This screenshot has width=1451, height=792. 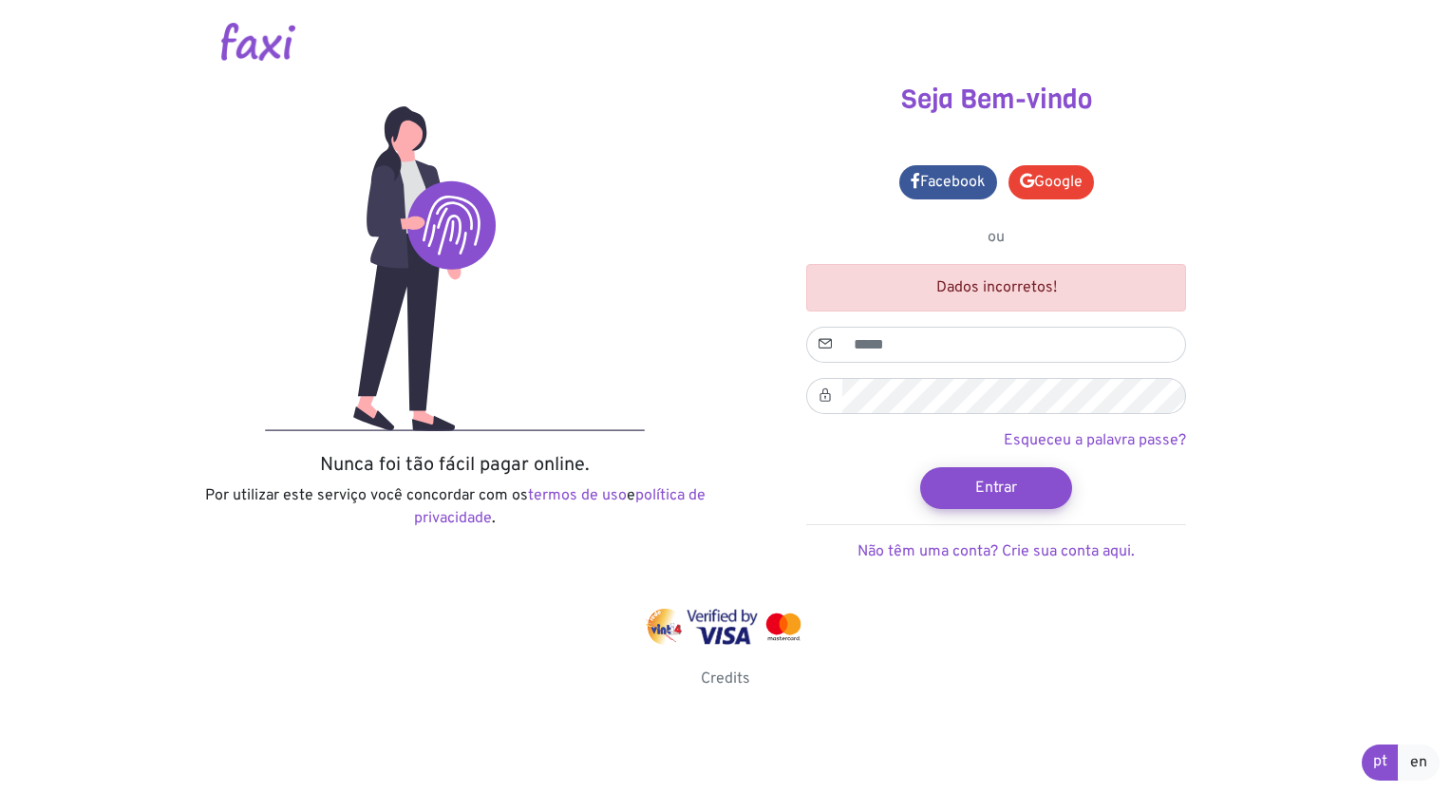 I want to click on p: Por utilizar este serviço você concordar com os e ., so click(x=455, y=507).